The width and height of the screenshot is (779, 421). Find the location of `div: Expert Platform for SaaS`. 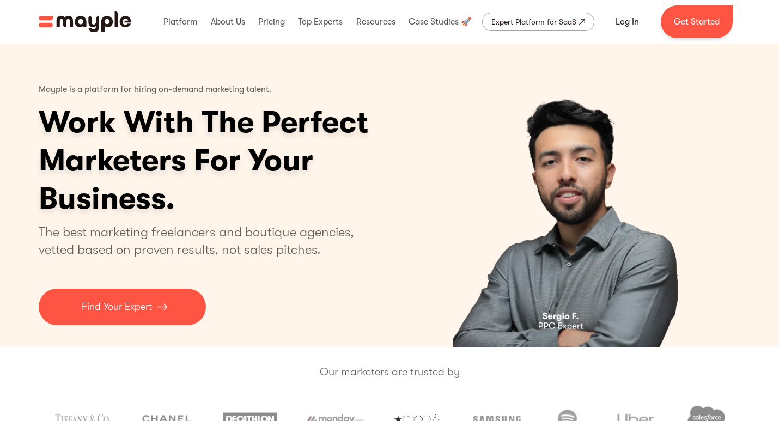

div: Expert Platform for SaaS is located at coordinates (534, 22).